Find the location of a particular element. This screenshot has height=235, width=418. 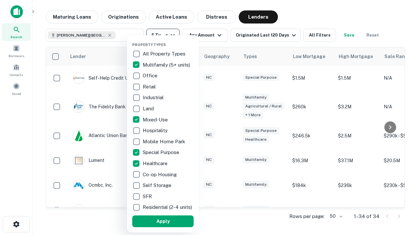

p: All Property Types is located at coordinates (165, 54).